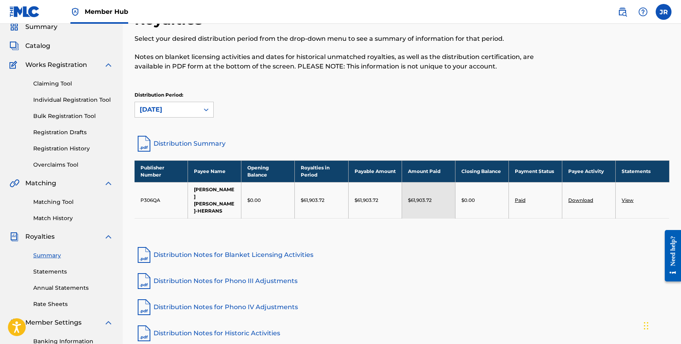  I want to click on span: Member Hub, so click(106, 11).